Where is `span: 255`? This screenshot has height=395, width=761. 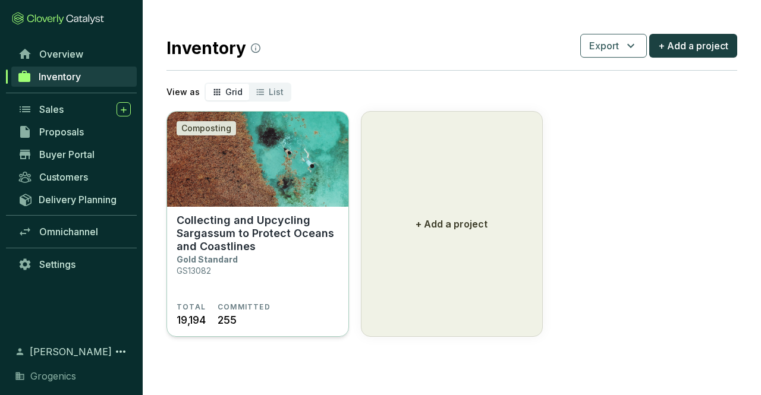
span: 255 is located at coordinates (226, 320).